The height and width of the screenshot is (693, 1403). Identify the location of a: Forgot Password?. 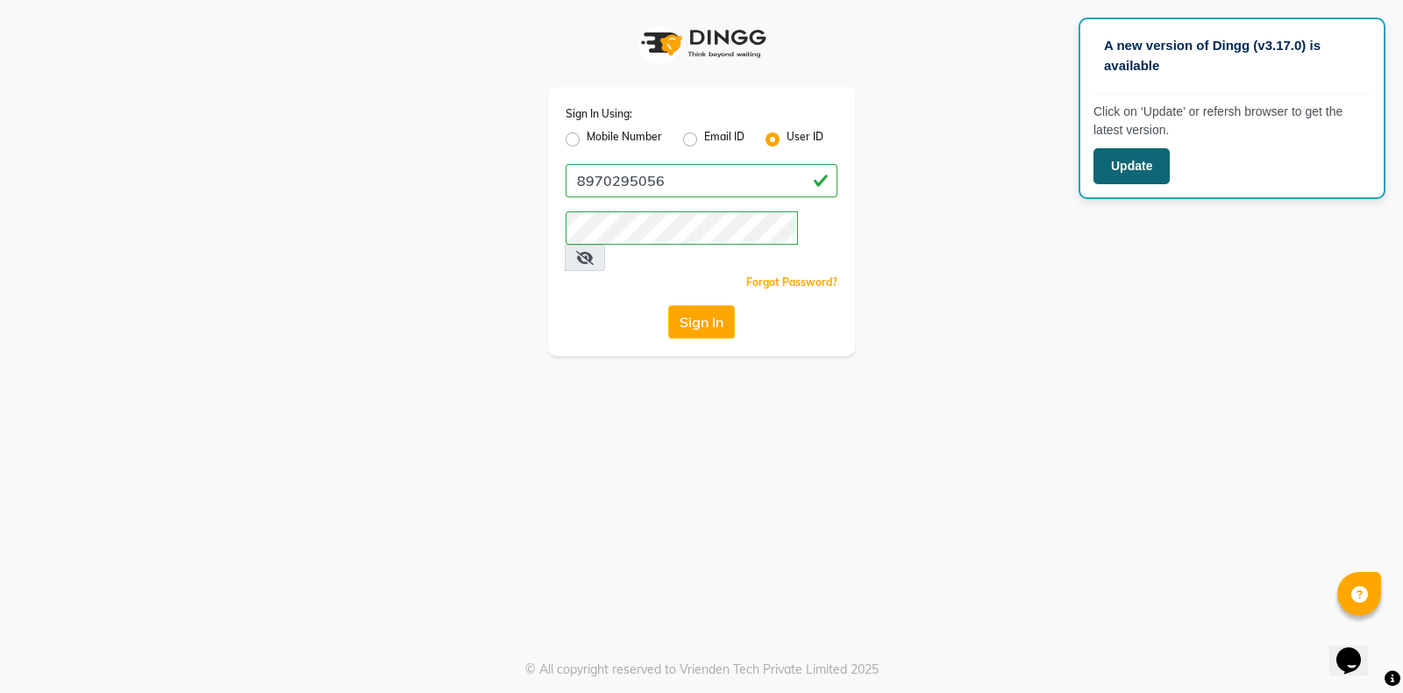
(792, 282).